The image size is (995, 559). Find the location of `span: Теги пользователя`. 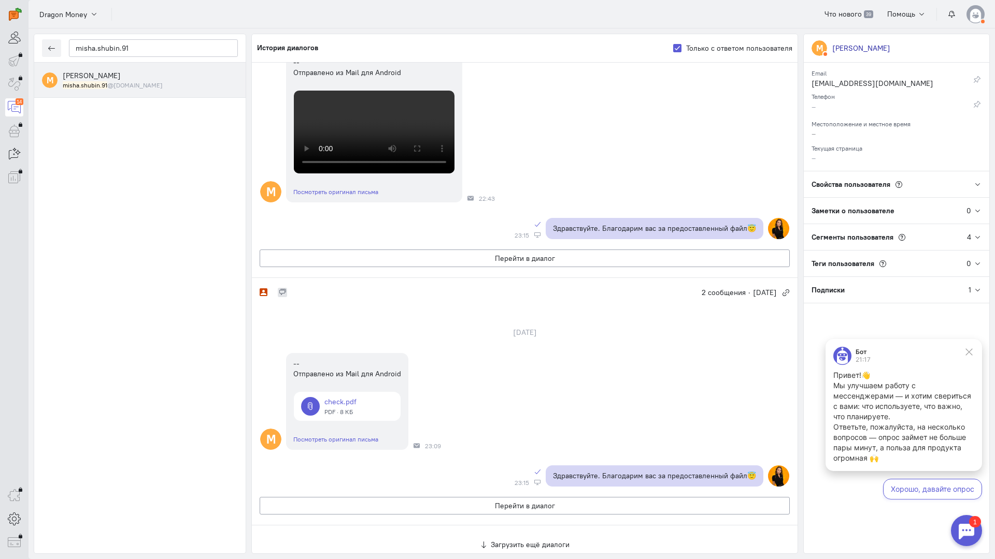

span: Теги пользователя is located at coordinates (842, 264).